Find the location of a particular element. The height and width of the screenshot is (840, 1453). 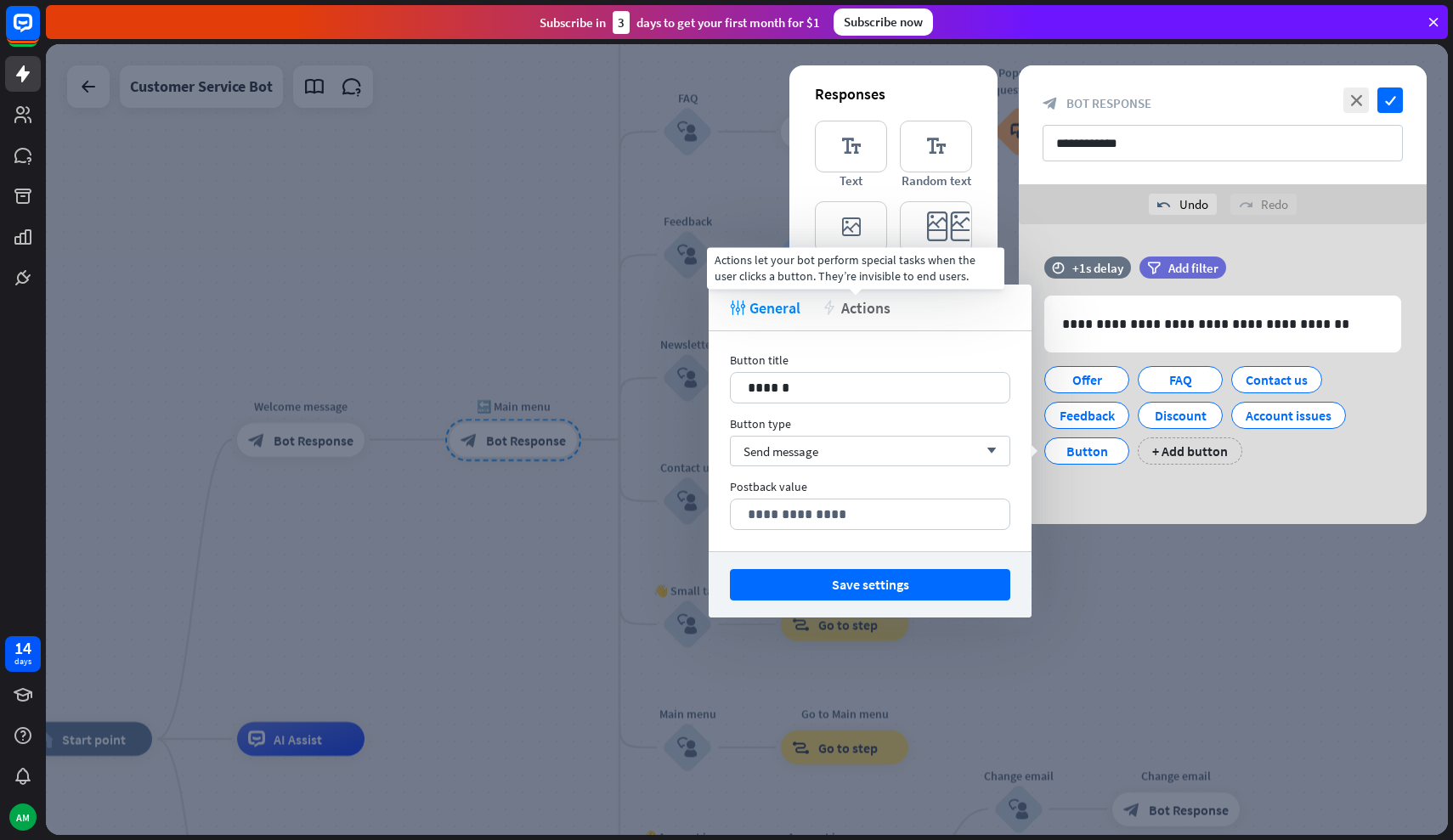

button: Save settings is located at coordinates (870, 584).